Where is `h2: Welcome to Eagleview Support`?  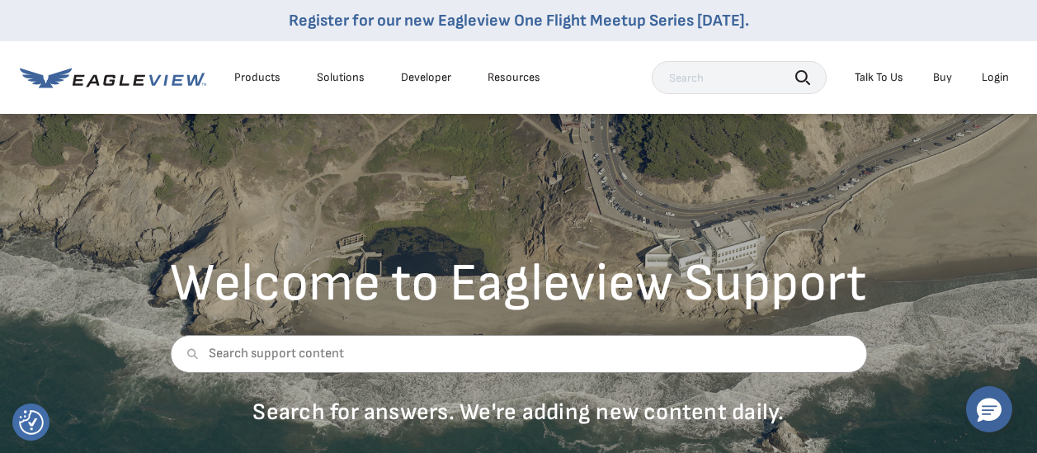
h2: Welcome to Eagleview Support is located at coordinates (518, 284).